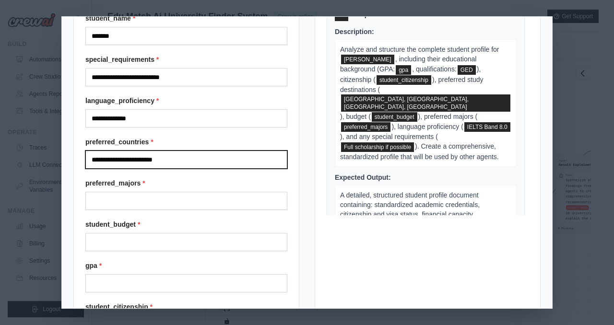 The image size is (614, 325). Describe the element at coordinates (404, 80) in the screenshot. I see `span: student_citizenship` at that location.